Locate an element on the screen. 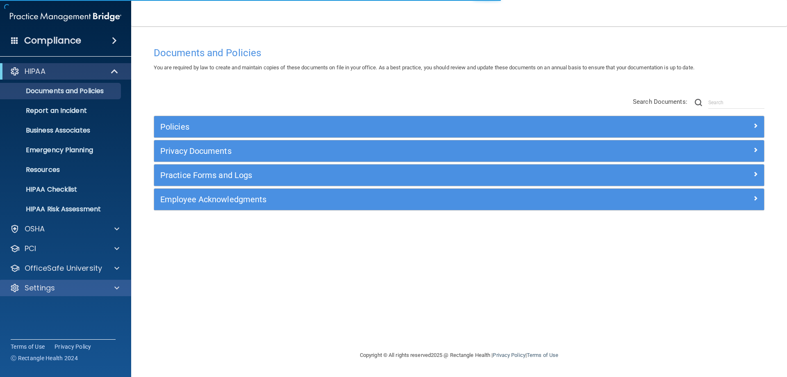 This screenshot has height=377, width=787. span: Ⓒ Rectangle Health 2024 is located at coordinates (44, 358).